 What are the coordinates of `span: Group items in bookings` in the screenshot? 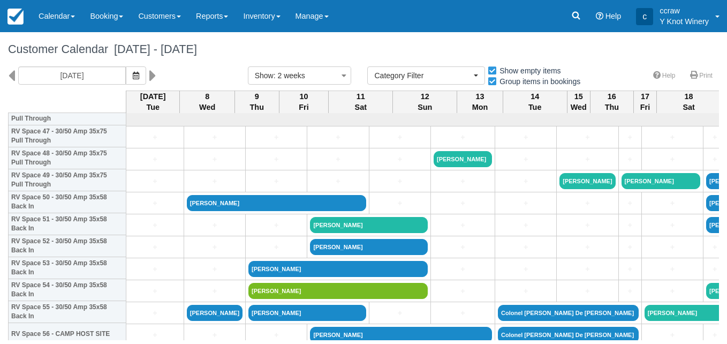 It's located at (538, 81).